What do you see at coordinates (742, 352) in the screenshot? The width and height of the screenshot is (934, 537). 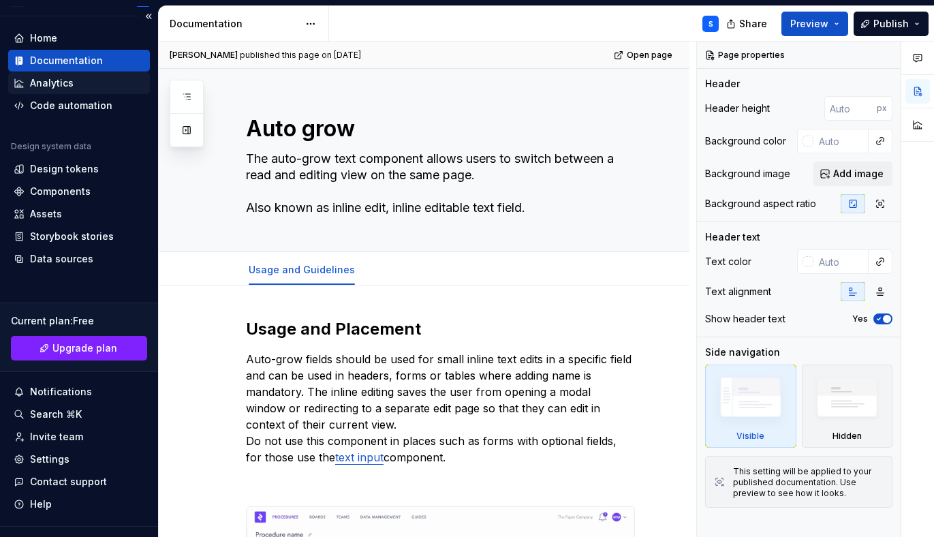 I see `div: Side navigation` at bounding box center [742, 352].